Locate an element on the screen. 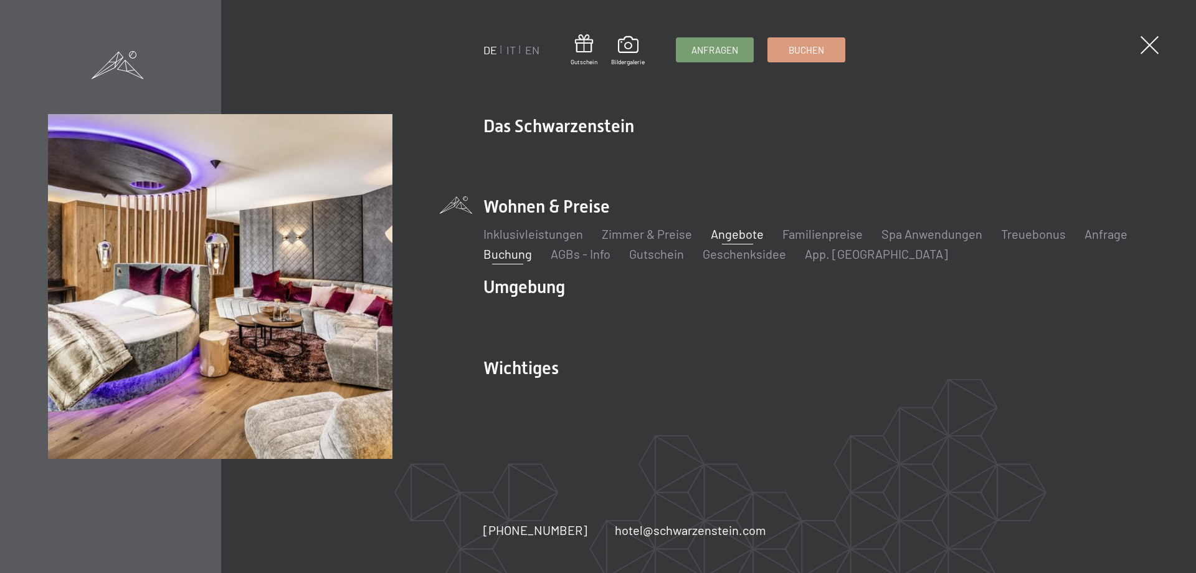 This screenshot has width=1196, height=573. span: Bildergalerie is located at coordinates (628, 62).